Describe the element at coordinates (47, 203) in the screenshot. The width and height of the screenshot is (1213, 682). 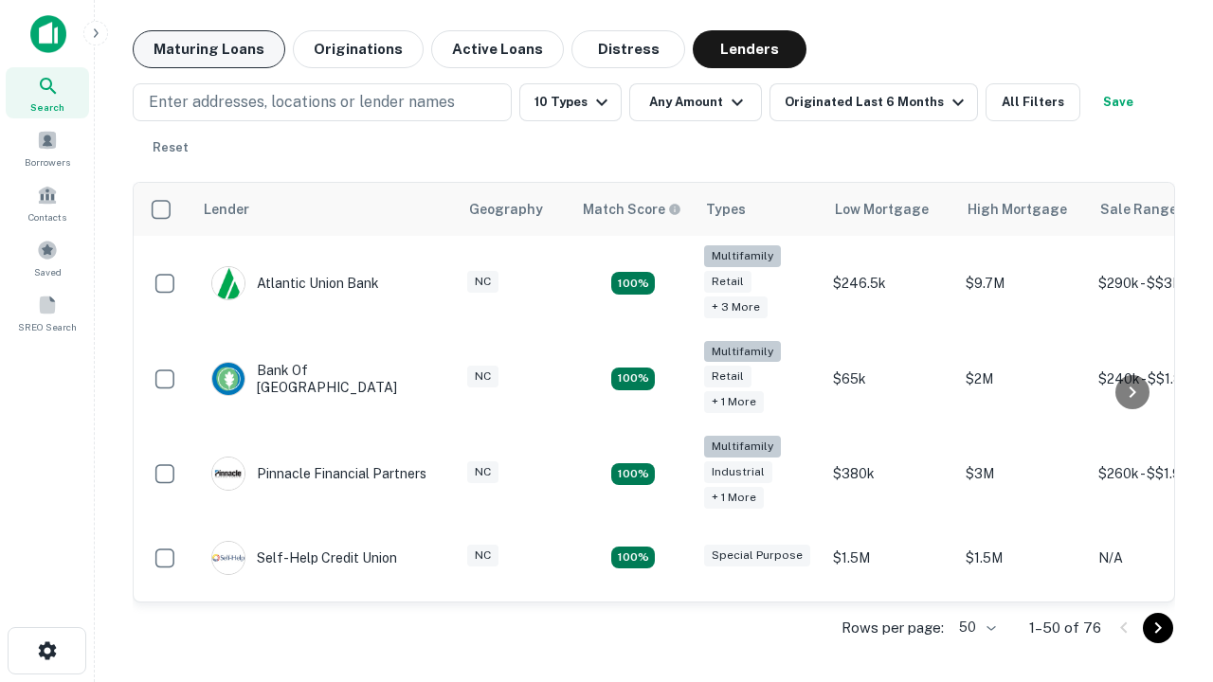
I see `div: Contacts` at that location.